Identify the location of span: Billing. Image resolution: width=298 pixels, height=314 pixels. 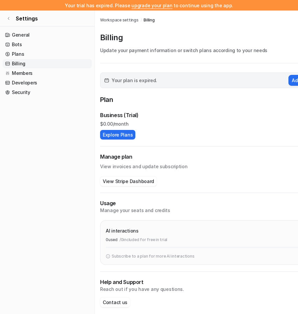
(149, 20).